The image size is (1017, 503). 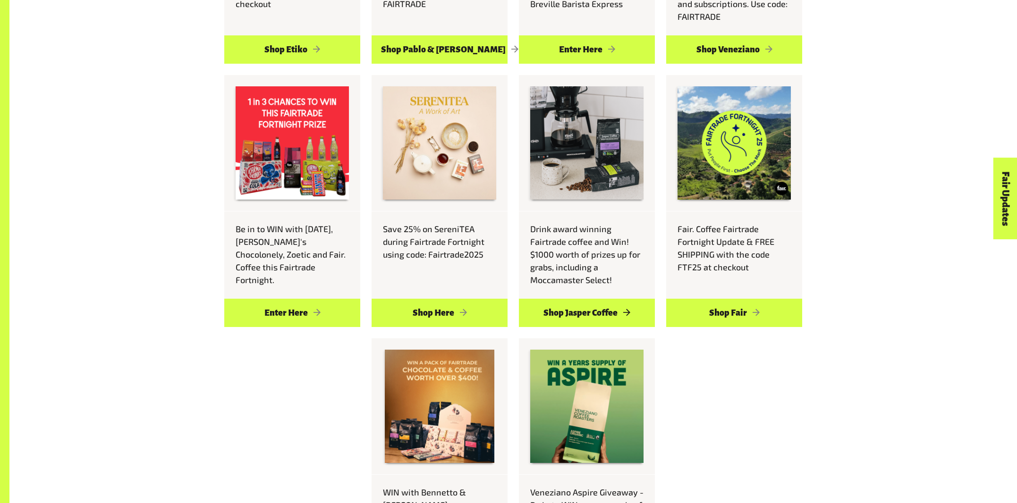 I want to click on a: Shop Veneziano, so click(x=734, y=50).